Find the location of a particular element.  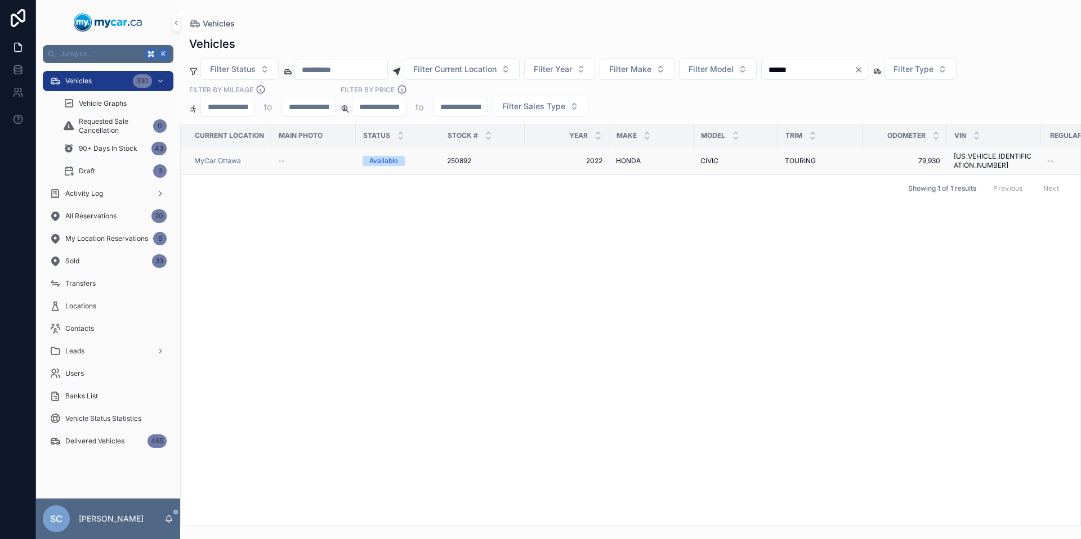

span: Transfers is located at coordinates (81, 284).